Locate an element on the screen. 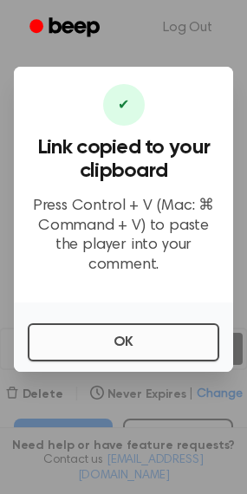 This screenshot has width=247, height=494. button: OK is located at coordinates (123, 342).